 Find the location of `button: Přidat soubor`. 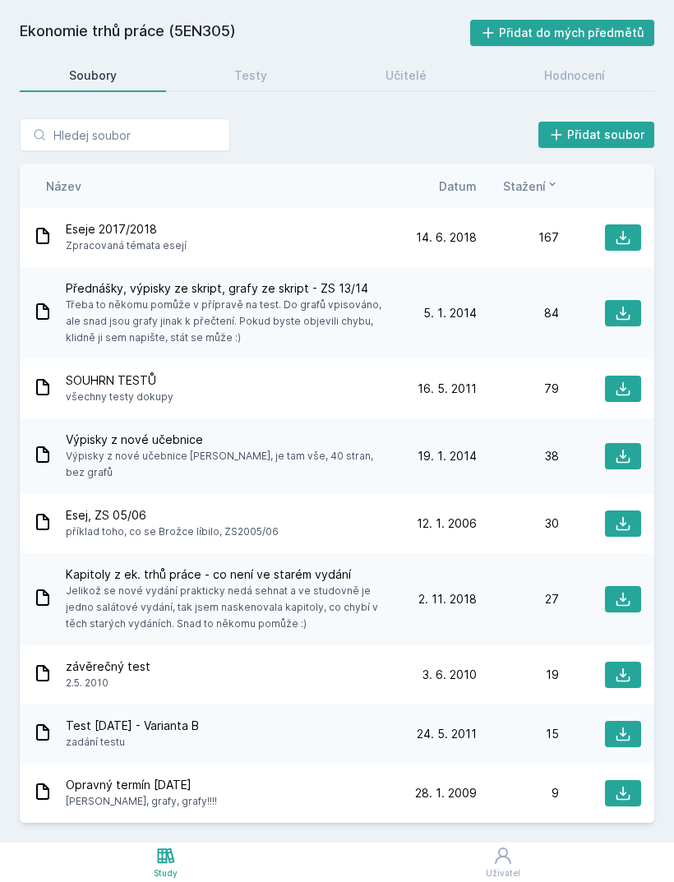

button: Přidat soubor is located at coordinates (597, 135).